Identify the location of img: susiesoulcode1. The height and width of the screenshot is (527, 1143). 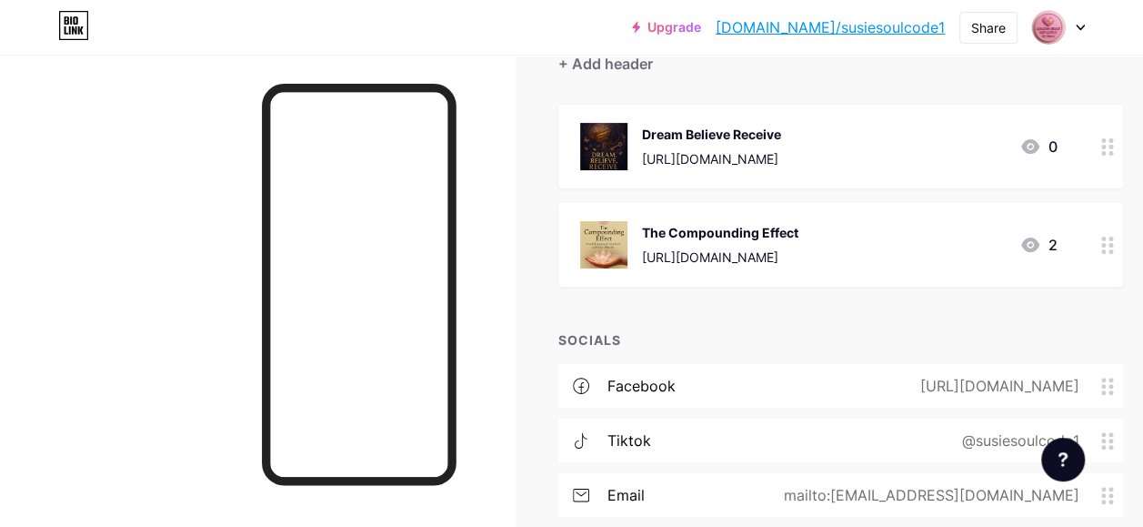
(1048, 27).